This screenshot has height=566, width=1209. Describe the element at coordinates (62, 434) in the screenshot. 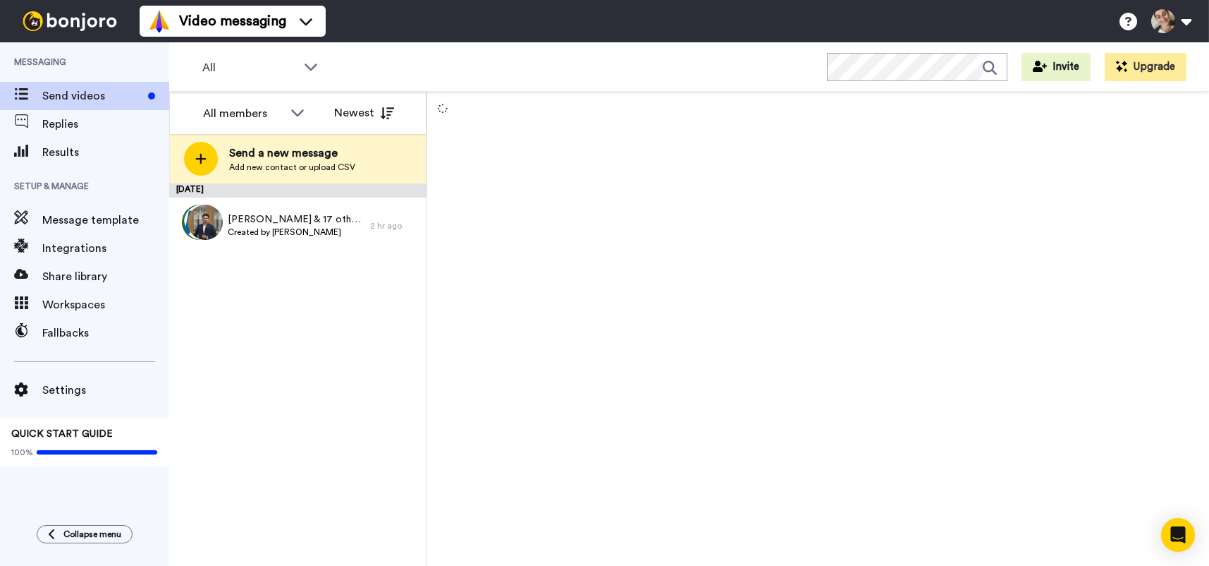

I see `span: QUICK START GUIDE` at that location.